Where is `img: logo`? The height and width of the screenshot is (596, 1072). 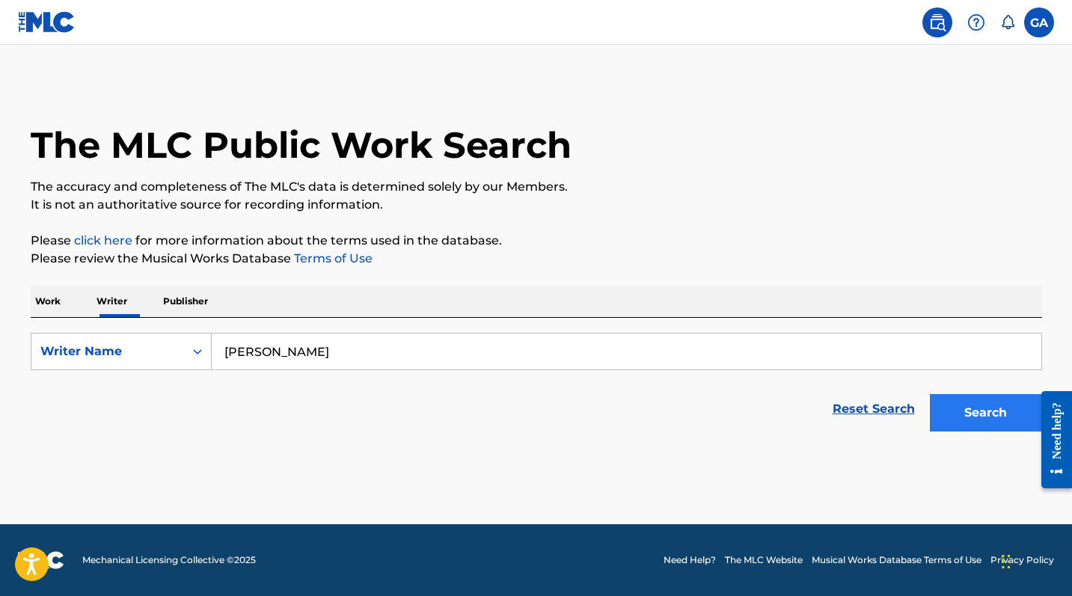
img: logo is located at coordinates (41, 560).